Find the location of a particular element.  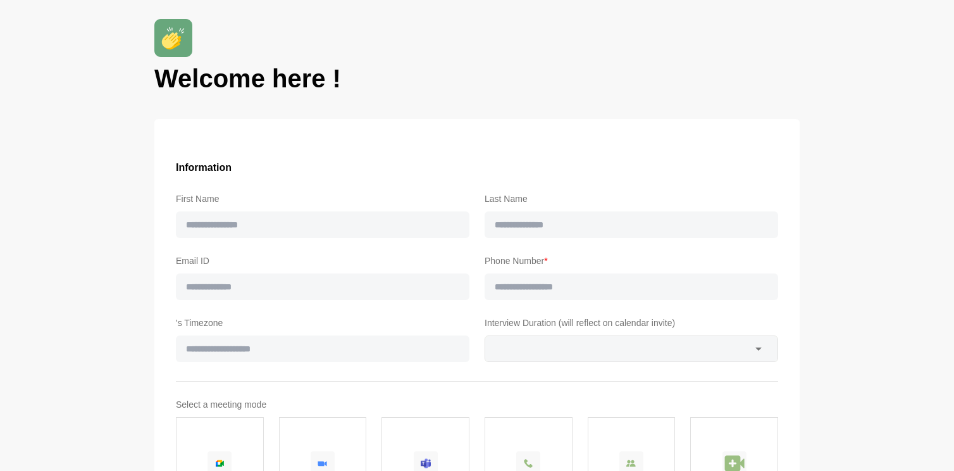

label: Select a meeting mode is located at coordinates (477, 404).